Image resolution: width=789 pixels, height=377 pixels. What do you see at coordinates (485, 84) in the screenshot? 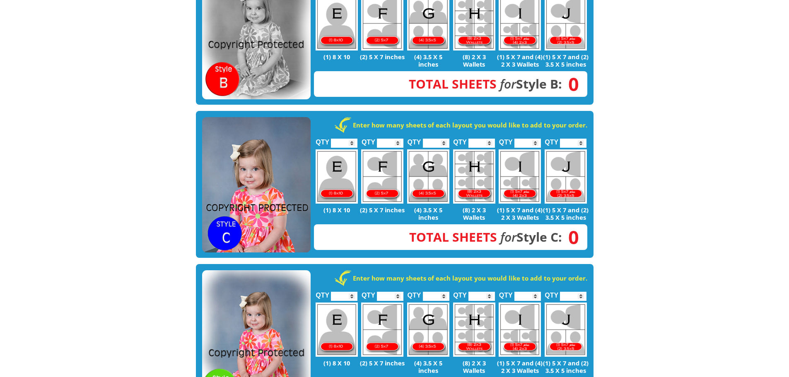
I see `strong: Style B:` at bounding box center [485, 84].